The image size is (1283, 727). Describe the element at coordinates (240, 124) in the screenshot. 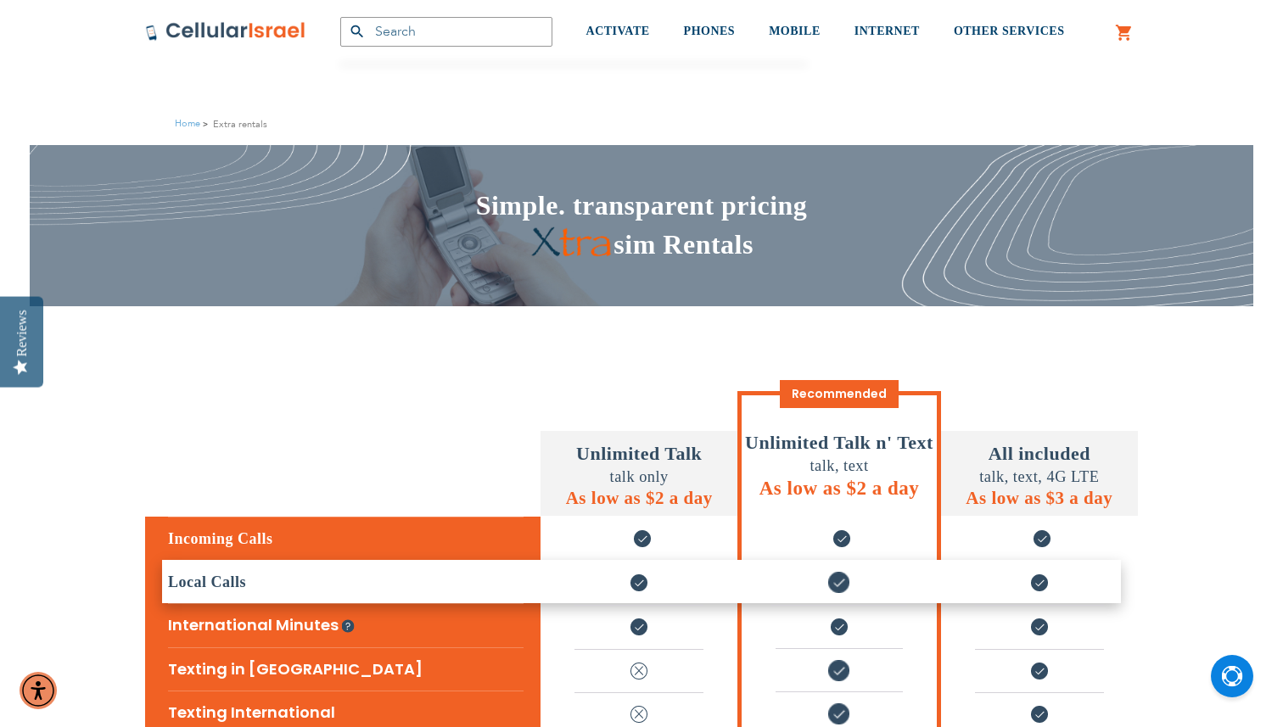

I see `strong: Extra rentals` at that location.